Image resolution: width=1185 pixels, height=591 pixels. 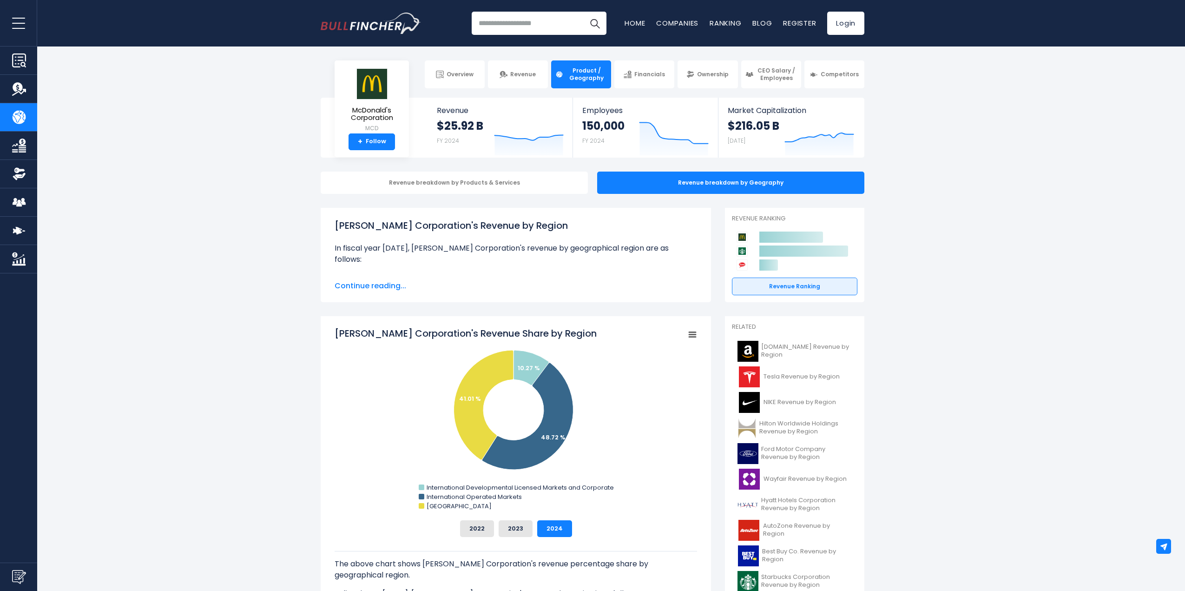 What do you see at coordinates (474, 496) in the screenshot?
I see `text: International Operated Markets` at bounding box center [474, 496].